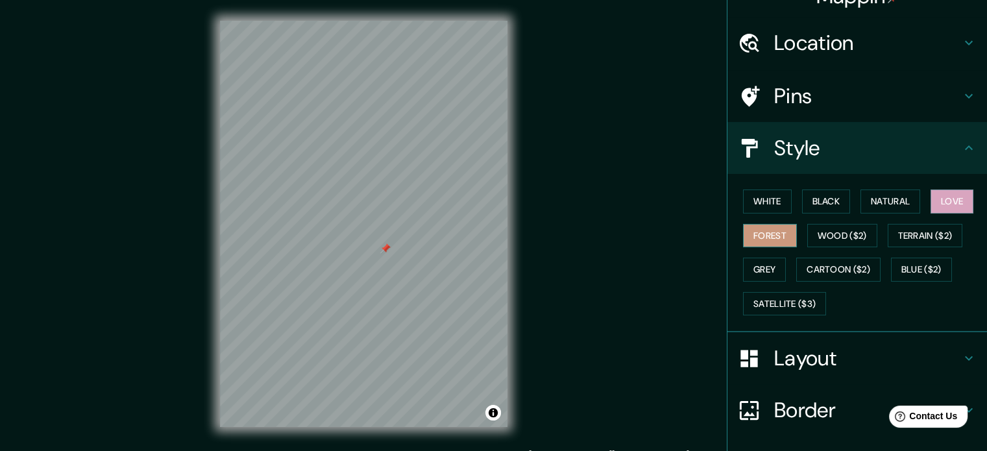 The width and height of the screenshot is (987, 451). I want to click on div: Pins, so click(857, 96).